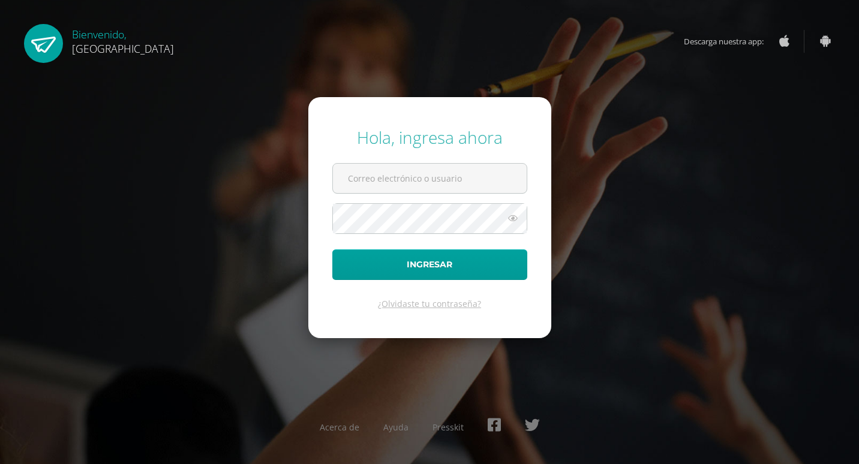 The image size is (859, 464). What do you see at coordinates (429, 265) in the screenshot?
I see `button: Ingresar` at bounding box center [429, 265].